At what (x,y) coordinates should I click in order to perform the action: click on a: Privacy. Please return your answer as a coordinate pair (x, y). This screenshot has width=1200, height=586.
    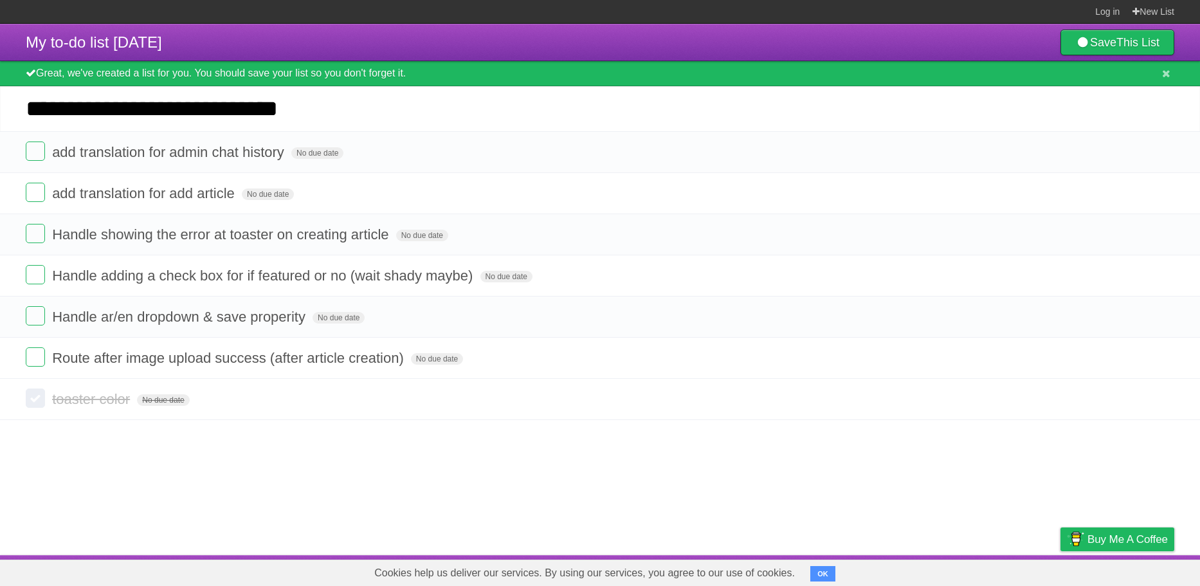
    Looking at the image, I should click on (1060, 570).